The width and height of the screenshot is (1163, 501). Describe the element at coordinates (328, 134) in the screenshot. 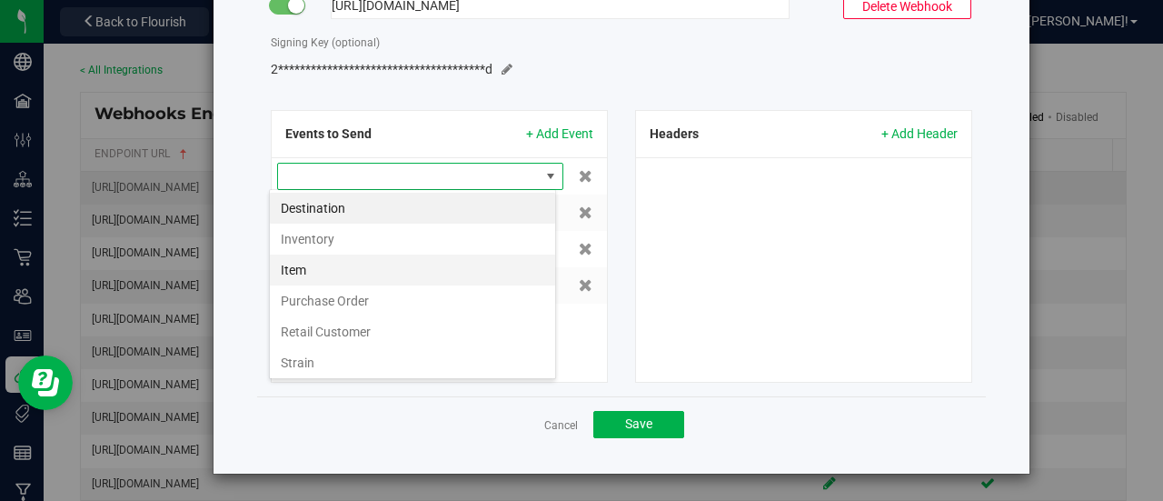

I see `span: Events to Send` at that location.